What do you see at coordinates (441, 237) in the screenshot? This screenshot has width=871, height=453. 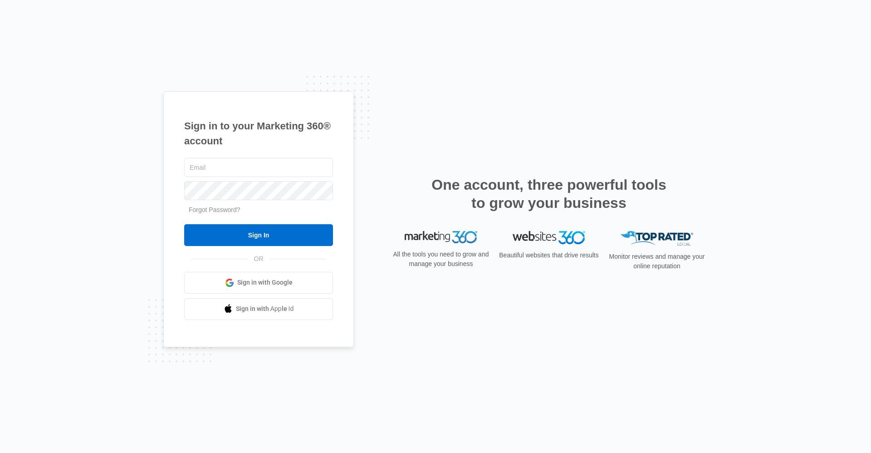 I see `img: Marketing 360` at bounding box center [441, 237].